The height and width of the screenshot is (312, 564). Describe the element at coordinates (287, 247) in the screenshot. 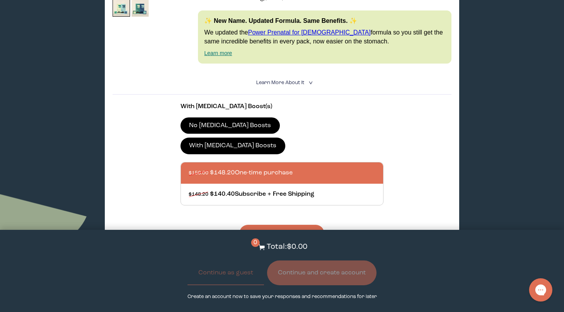

I see `p: Total: $0.00` at that location.